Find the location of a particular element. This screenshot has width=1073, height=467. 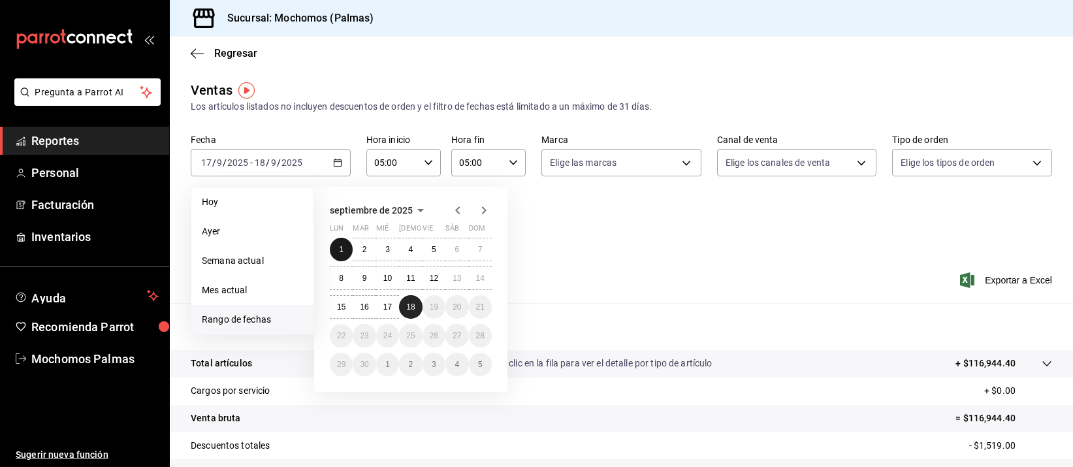

button: 11 de septiembre de 2025 is located at coordinates (410, 278).